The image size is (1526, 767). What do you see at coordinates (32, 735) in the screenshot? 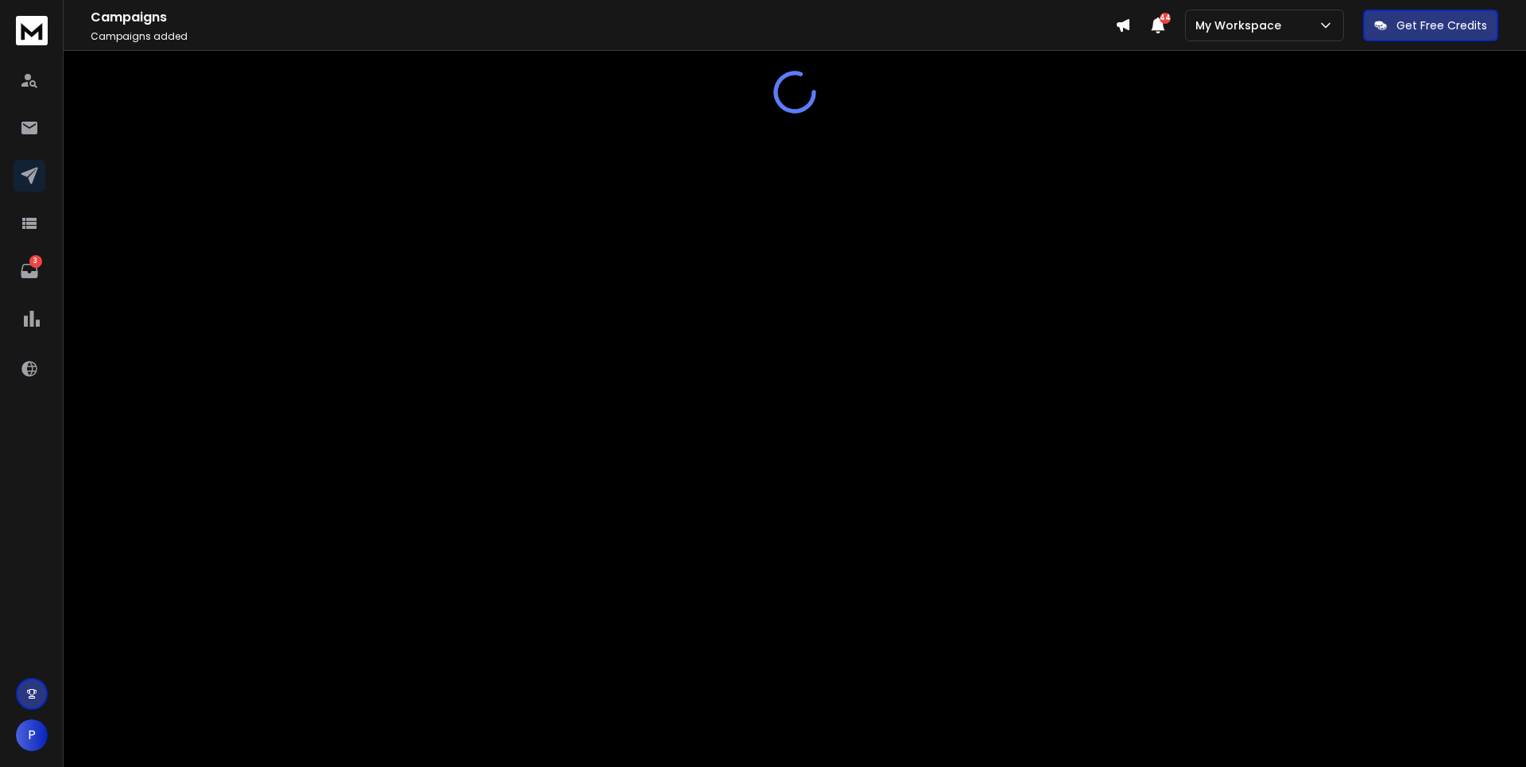
I see `span: P` at bounding box center [32, 735].